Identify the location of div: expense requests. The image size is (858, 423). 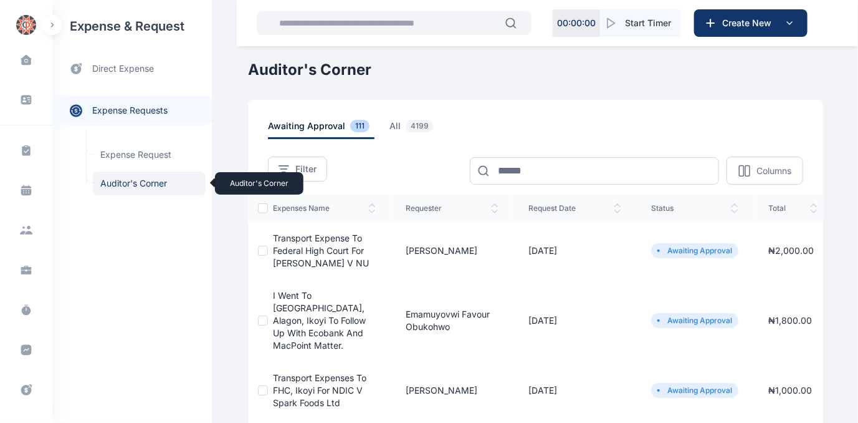
(132, 105).